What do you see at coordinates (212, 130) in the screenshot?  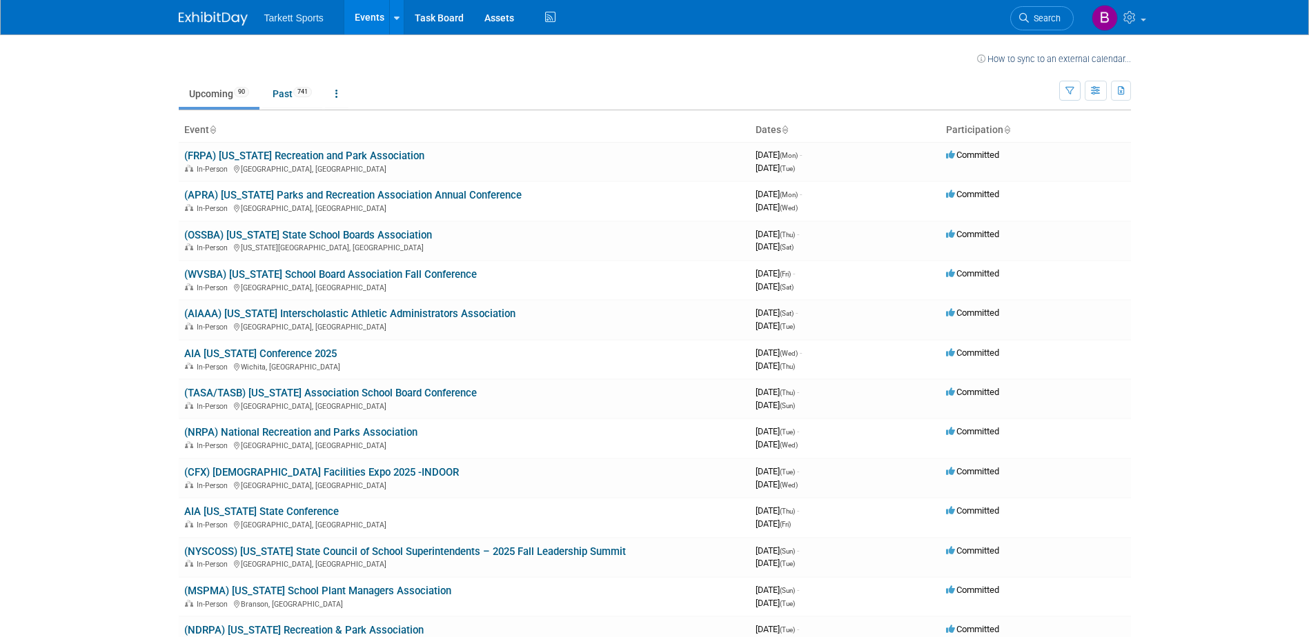 I see `a: Sort by Event Name` at bounding box center [212, 130].